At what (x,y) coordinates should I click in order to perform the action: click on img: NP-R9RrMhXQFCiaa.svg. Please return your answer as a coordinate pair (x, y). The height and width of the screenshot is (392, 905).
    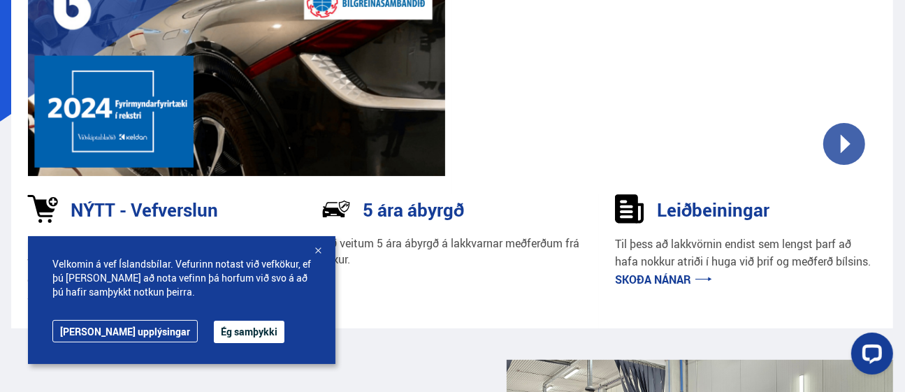
    Looking at the image, I should click on (336, 209).